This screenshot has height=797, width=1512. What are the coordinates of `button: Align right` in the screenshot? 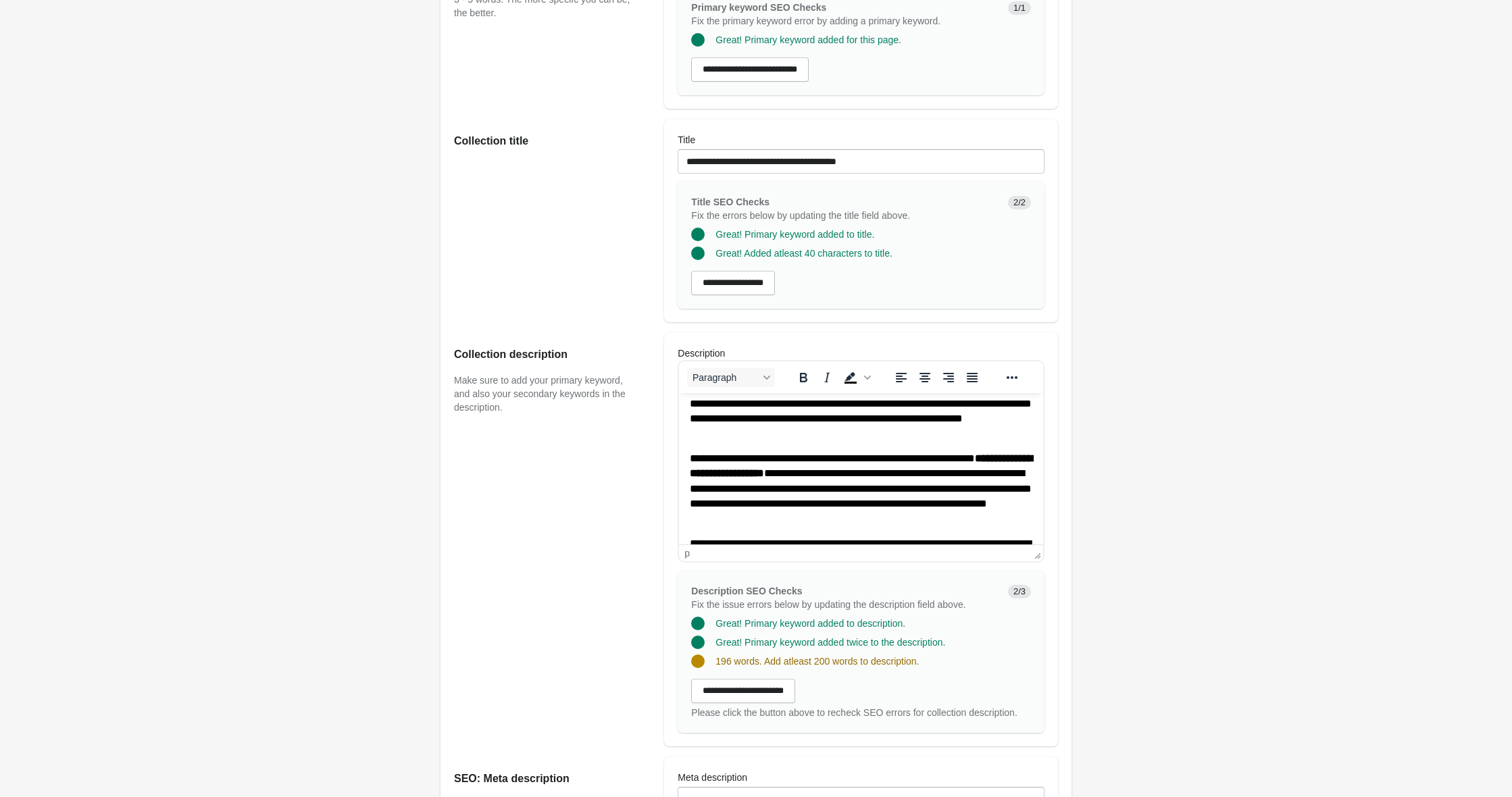 It's located at (948, 378).